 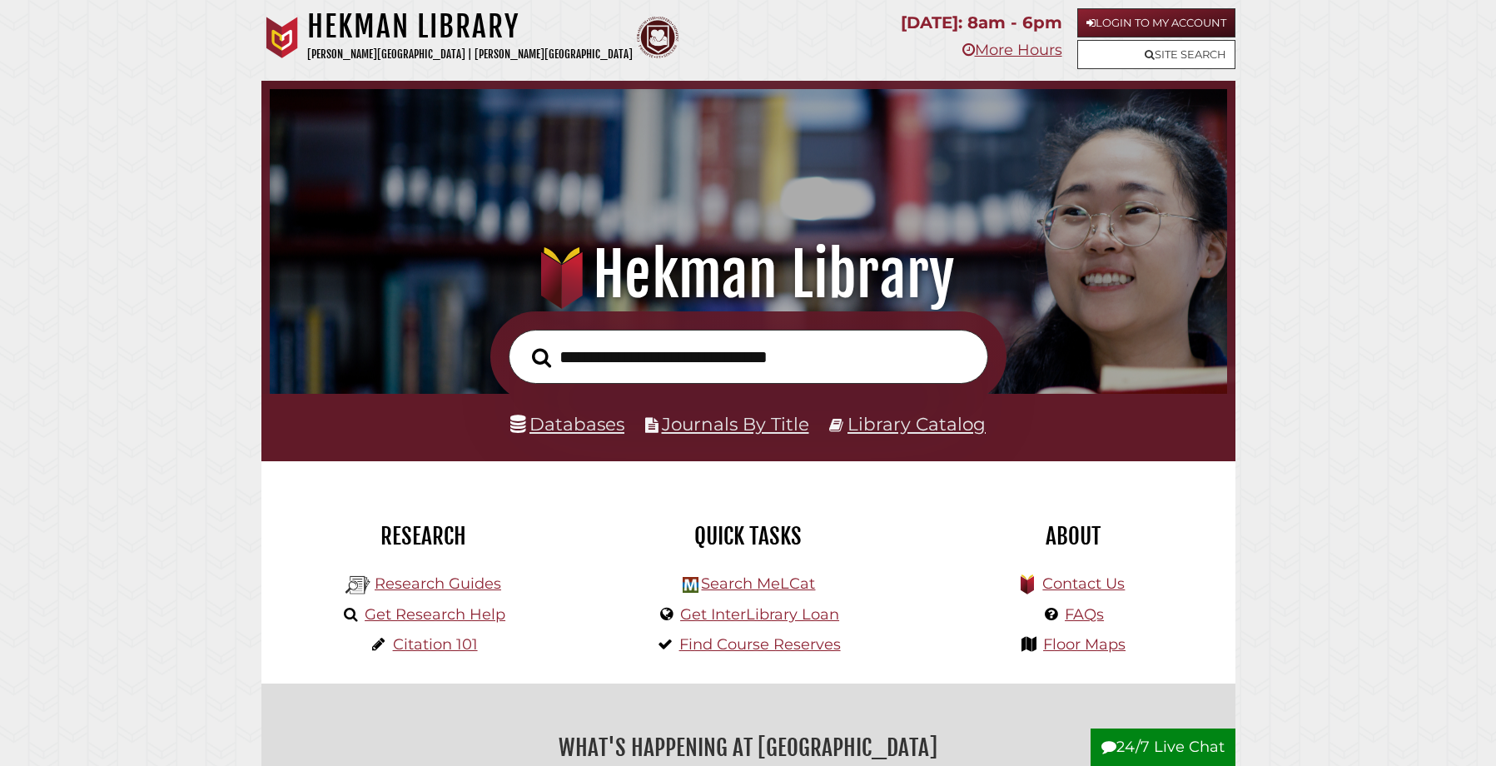 What do you see at coordinates (917, 424) in the screenshot?
I see `a: Library Catalog` at bounding box center [917, 424].